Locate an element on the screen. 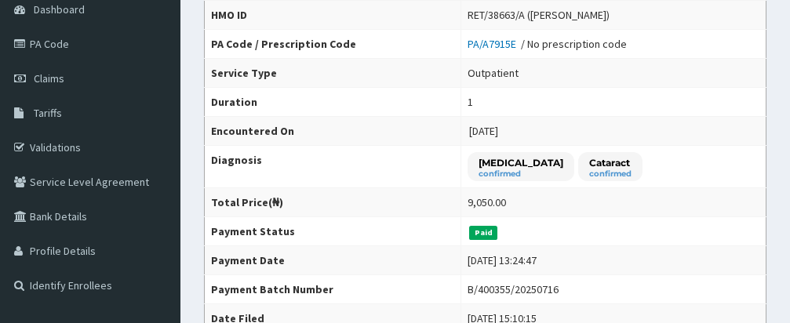 The width and height of the screenshot is (790, 323). p: Cataract is located at coordinates (611, 162).